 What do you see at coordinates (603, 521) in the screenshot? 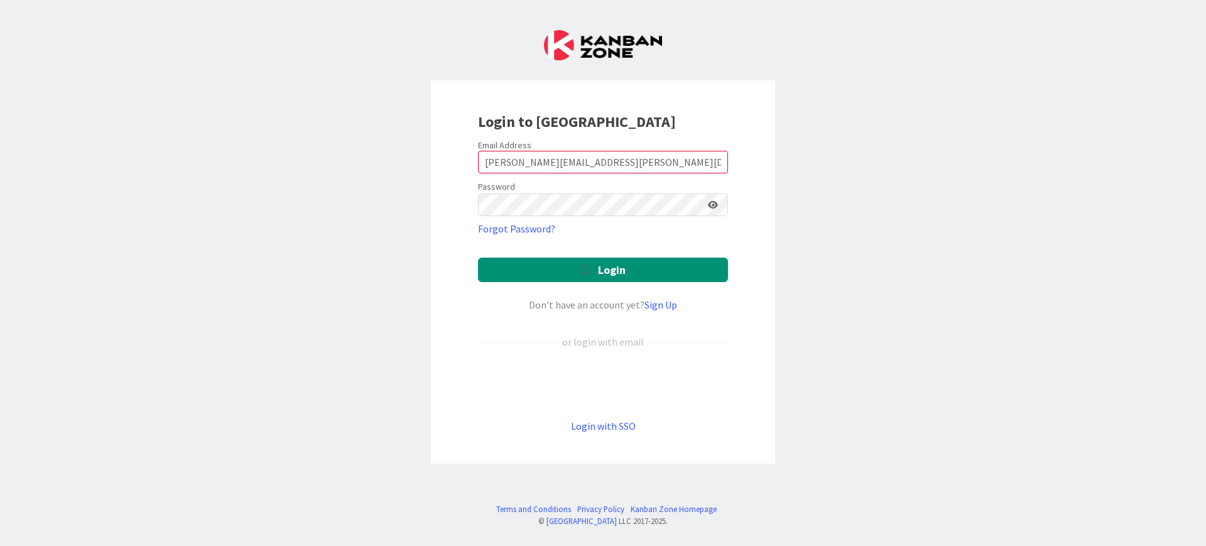
I see `div: © LLC 2017- 2025 .` at bounding box center [603, 521].